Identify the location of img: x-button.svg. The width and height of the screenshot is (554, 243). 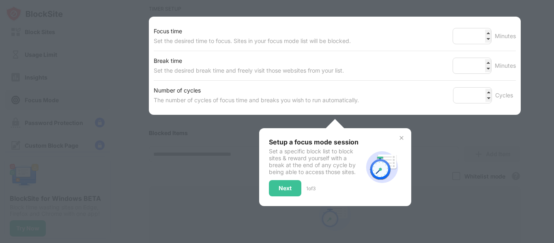
(401, 138).